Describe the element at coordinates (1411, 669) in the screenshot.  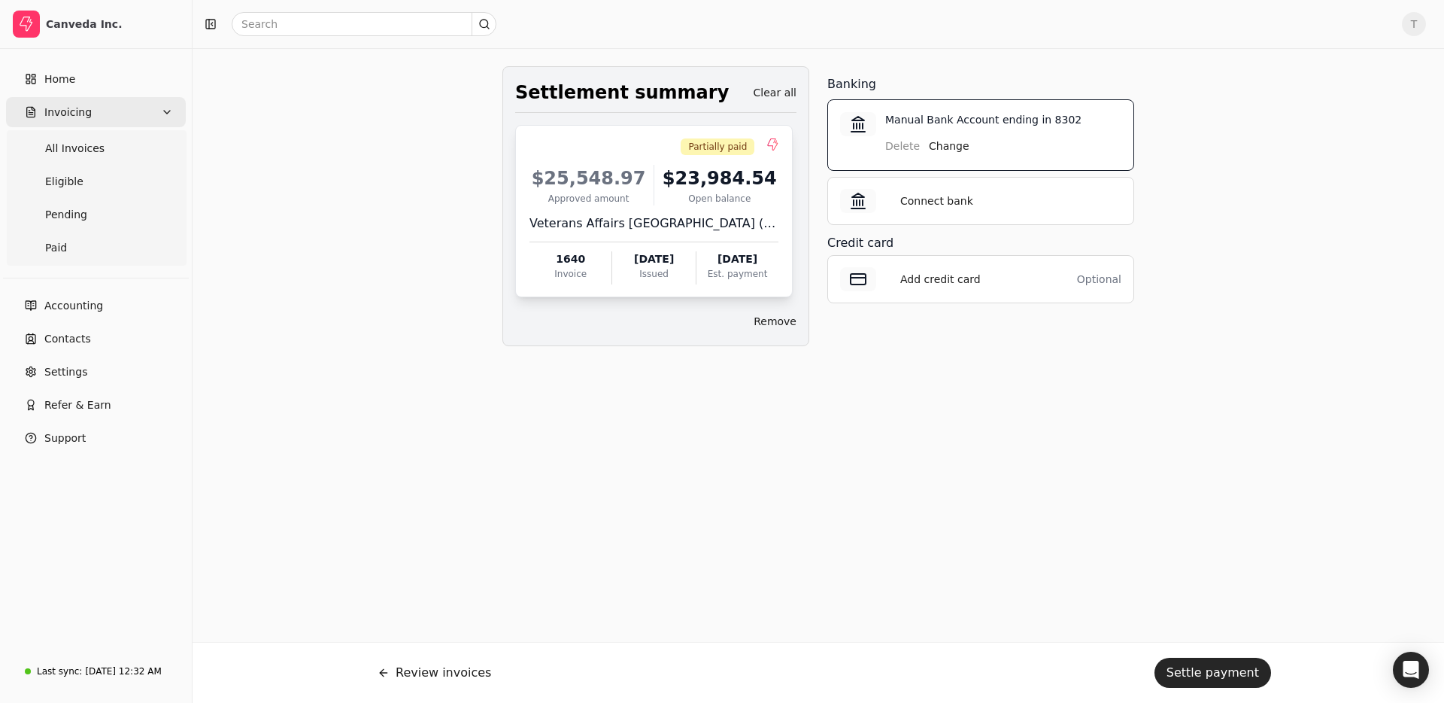
I see `div: Open Intercom Messenger` at that location.